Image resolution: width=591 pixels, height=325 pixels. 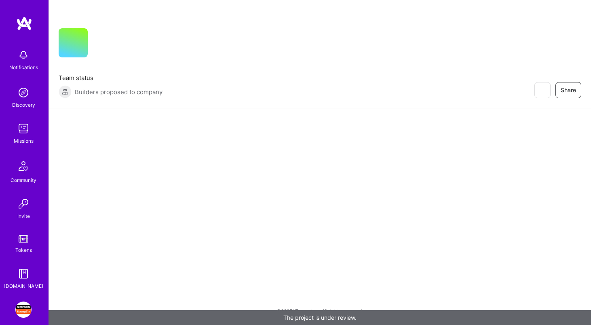 What do you see at coordinates (23, 141) in the screenshot?
I see `div: Missions` at bounding box center [23, 141].